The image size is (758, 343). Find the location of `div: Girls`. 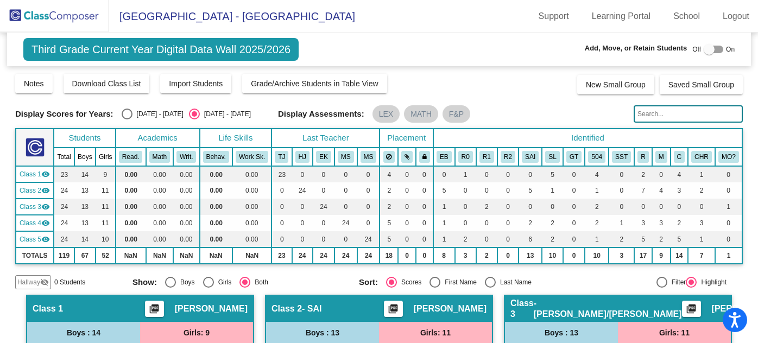

div: Girls is located at coordinates (222, 282).